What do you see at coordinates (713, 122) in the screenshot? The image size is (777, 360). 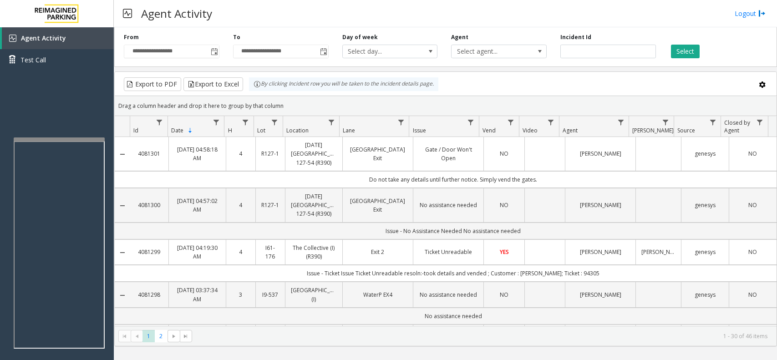 I see `a: Source Filter Menu` at bounding box center [713, 122].